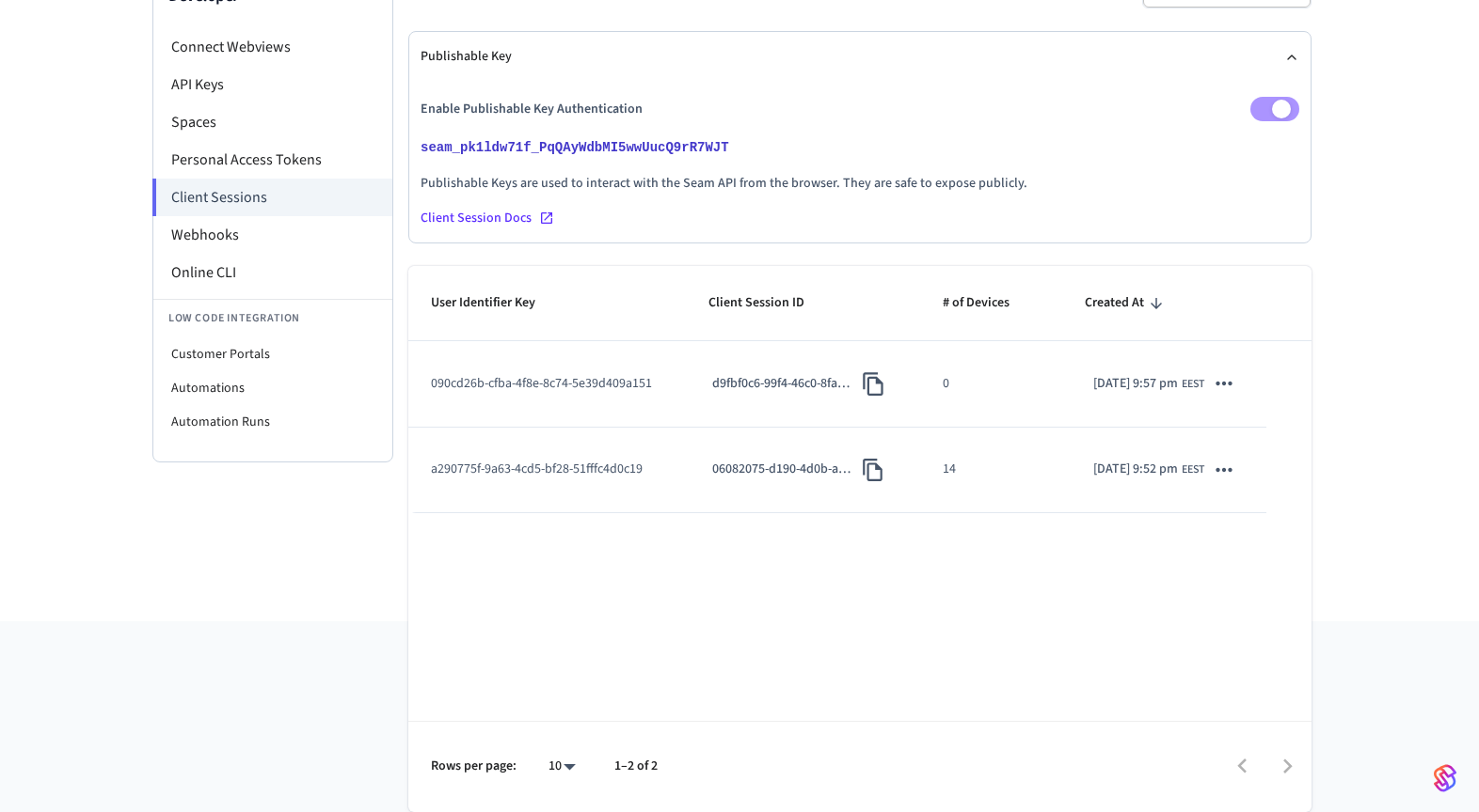  What do you see at coordinates (272, 160) in the screenshot?
I see `li: Personal Access Tokens` at bounding box center [272, 160].